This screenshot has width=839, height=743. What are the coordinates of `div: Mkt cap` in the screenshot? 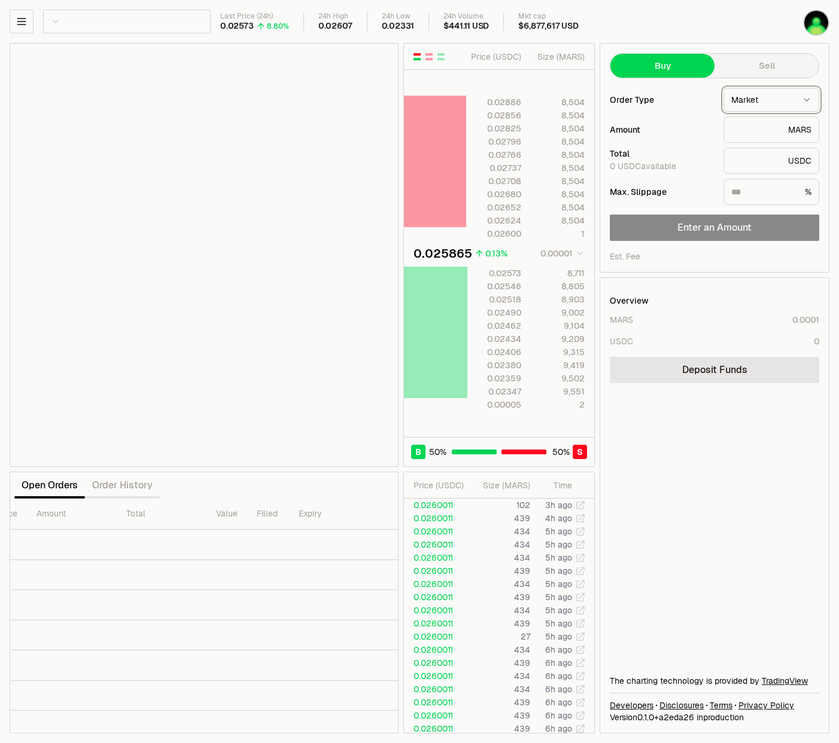 It's located at (548, 16).